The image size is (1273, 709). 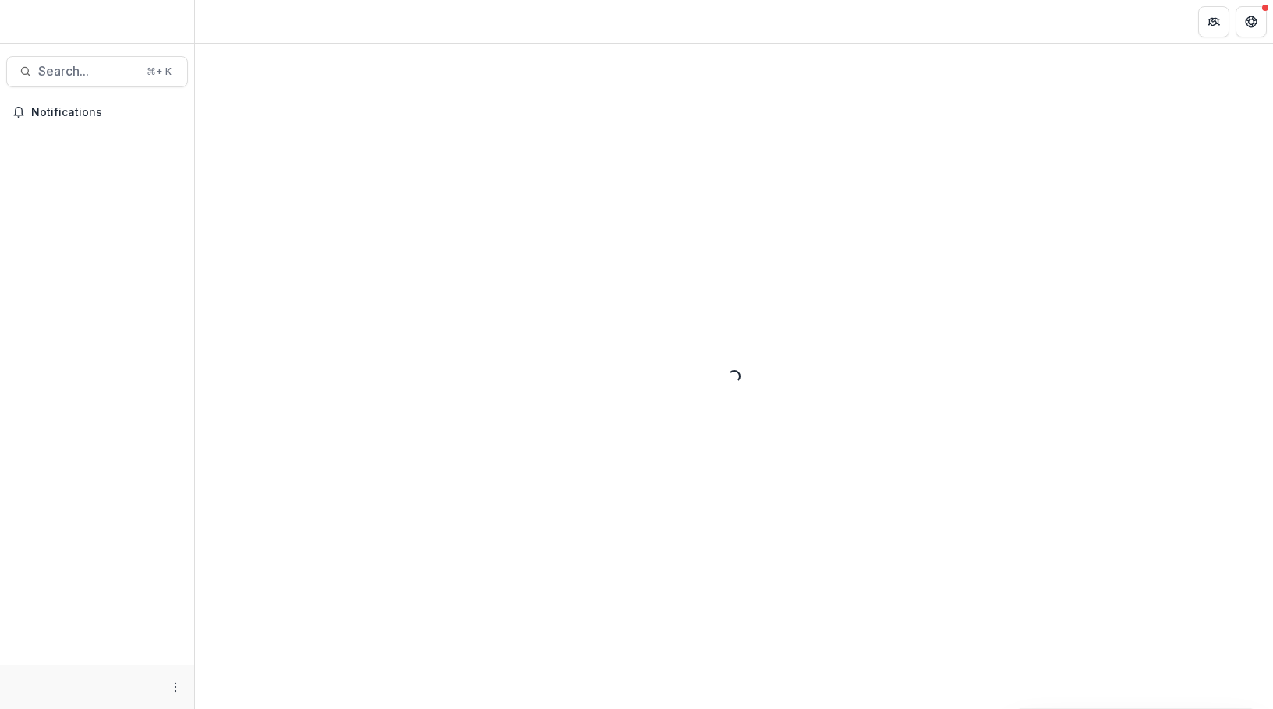 What do you see at coordinates (175, 687) in the screenshot?
I see `button: More` at bounding box center [175, 687].